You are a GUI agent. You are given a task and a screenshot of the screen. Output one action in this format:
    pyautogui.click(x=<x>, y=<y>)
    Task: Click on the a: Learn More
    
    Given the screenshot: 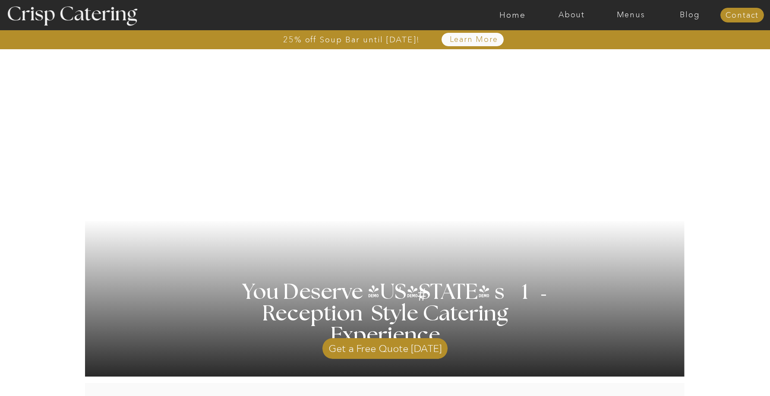 What is the action you would take?
    pyautogui.click(x=474, y=40)
    